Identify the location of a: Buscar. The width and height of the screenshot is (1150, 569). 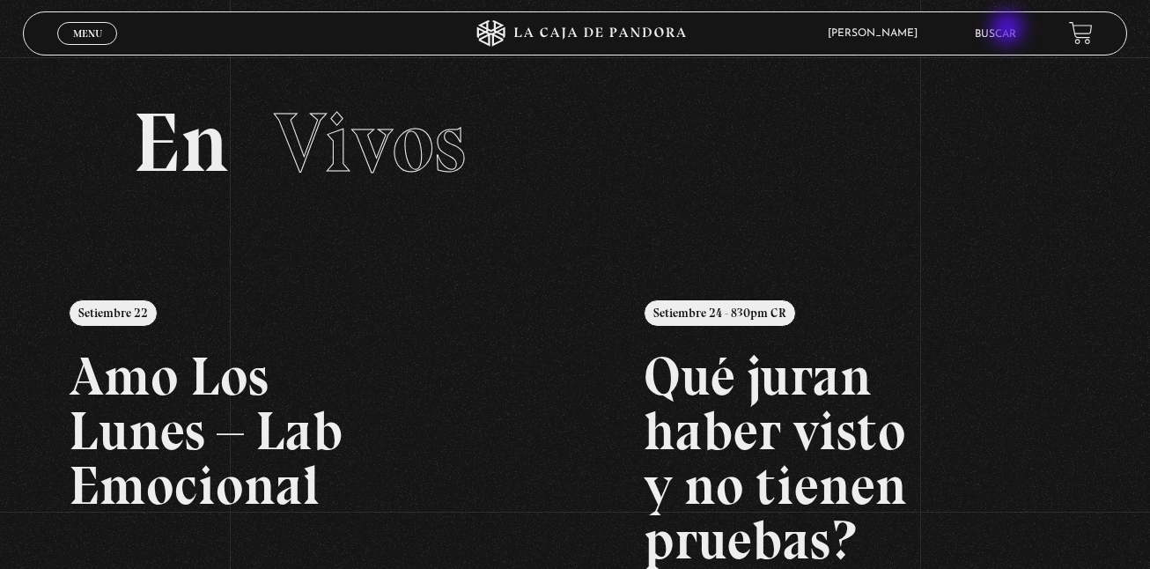
(995, 34).